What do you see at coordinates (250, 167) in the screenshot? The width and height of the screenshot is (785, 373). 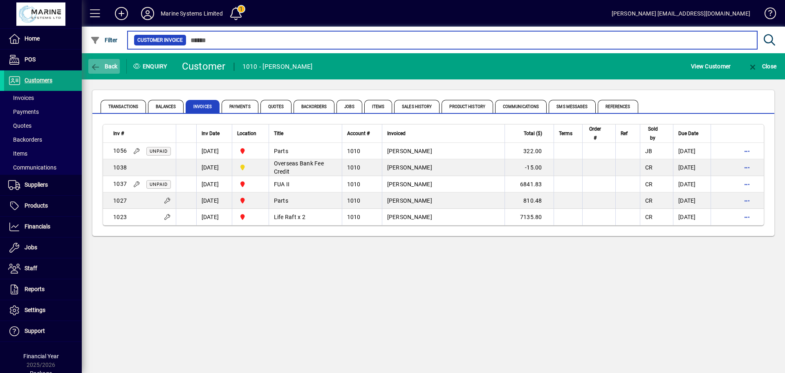 I see `span: Pacific Islands` at bounding box center [250, 167].